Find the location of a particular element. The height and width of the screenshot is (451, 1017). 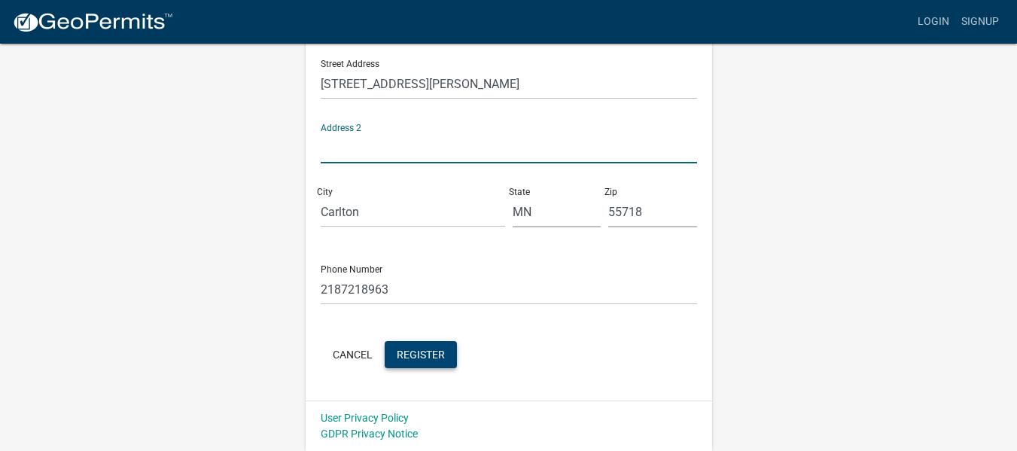

a: Login is located at coordinates (933, 22).